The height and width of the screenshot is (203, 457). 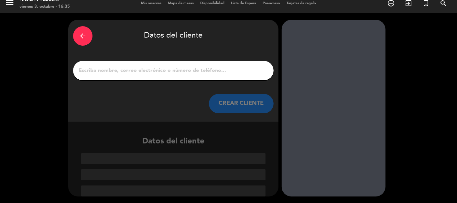 I want to click on span: Mis reservas, so click(x=151, y=3).